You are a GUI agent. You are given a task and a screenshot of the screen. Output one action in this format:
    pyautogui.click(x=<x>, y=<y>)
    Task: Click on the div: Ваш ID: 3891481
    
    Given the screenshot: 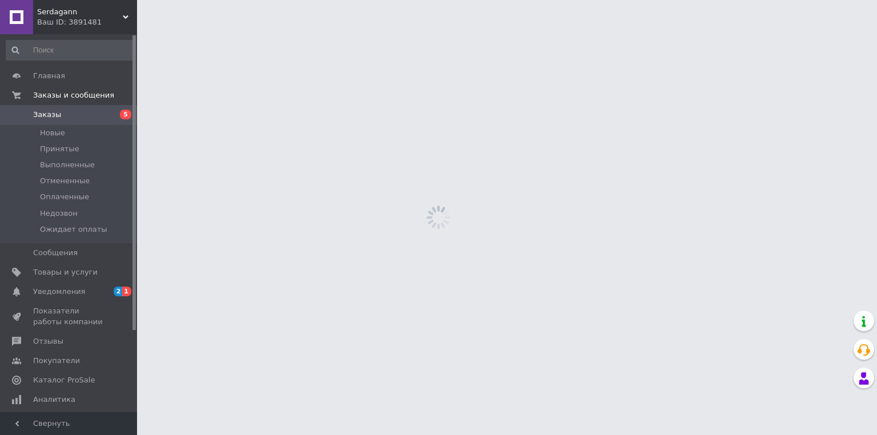 What is the action you would take?
    pyautogui.click(x=87, y=22)
    